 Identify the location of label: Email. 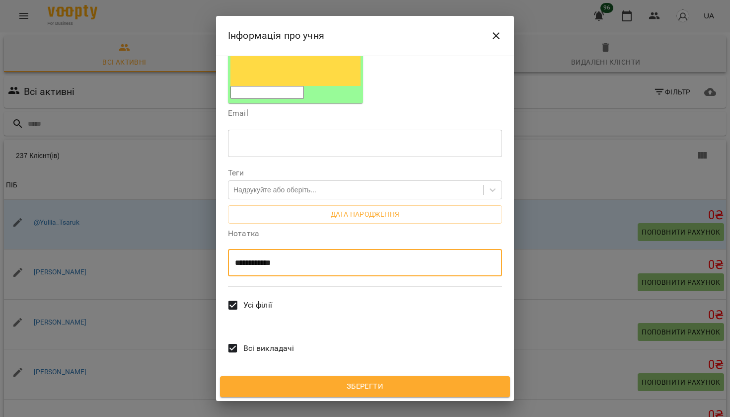
(365, 113).